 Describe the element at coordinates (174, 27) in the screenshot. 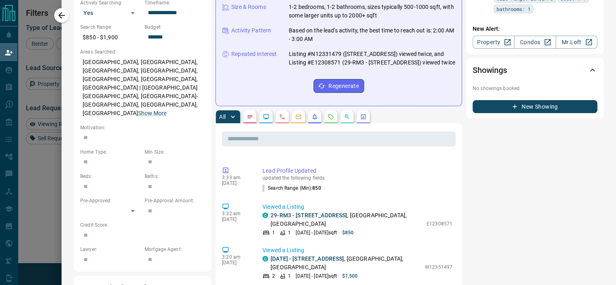

I see `p: Budget:` at that location.